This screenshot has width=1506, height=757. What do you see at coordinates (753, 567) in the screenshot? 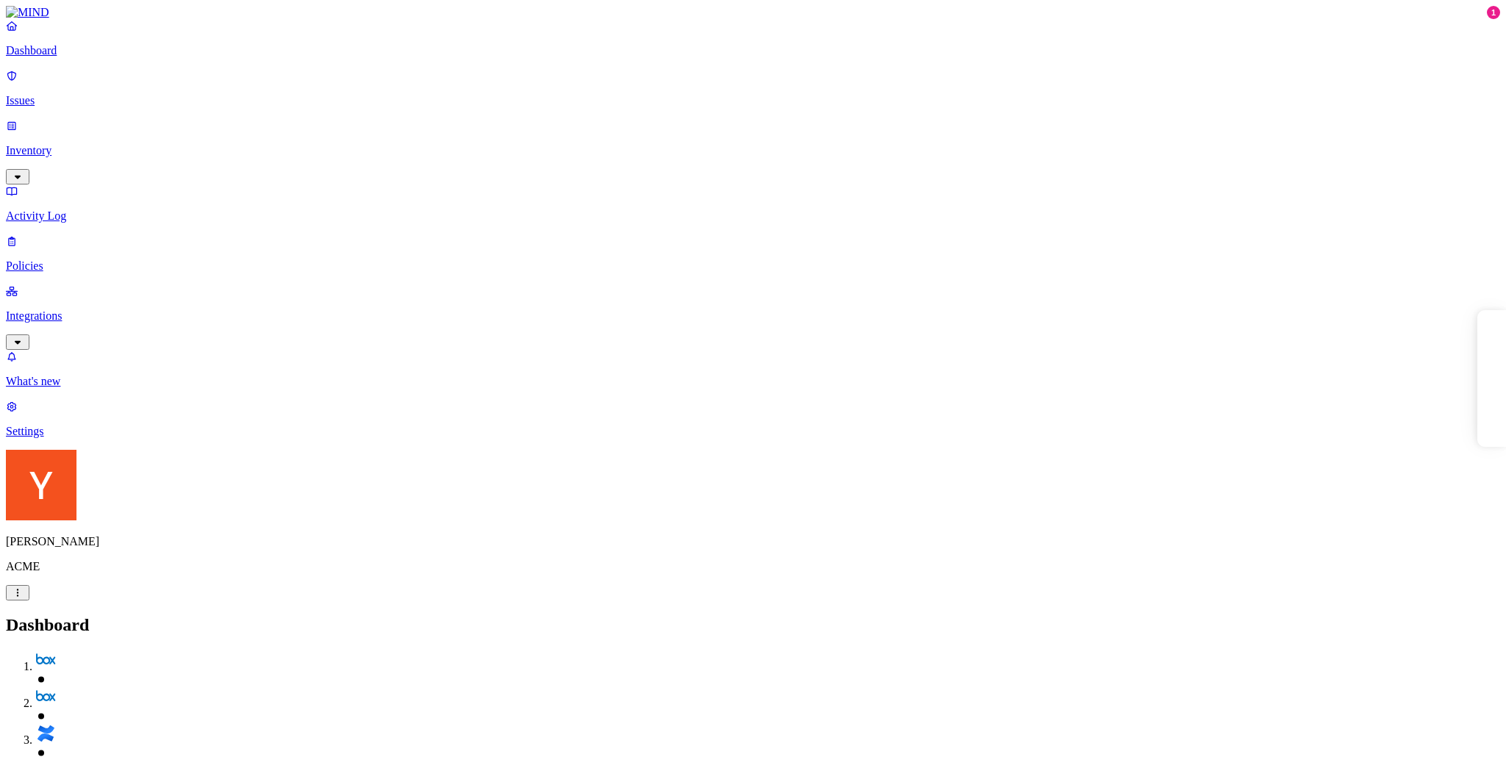
I see `p: ACME` at bounding box center [753, 567].